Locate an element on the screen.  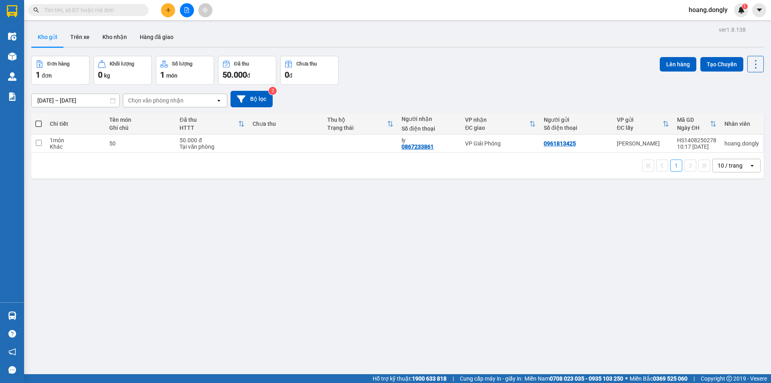
input: Select a date range. is located at coordinates (75, 100).